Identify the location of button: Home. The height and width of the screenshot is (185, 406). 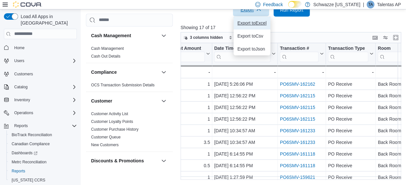
(40, 47).